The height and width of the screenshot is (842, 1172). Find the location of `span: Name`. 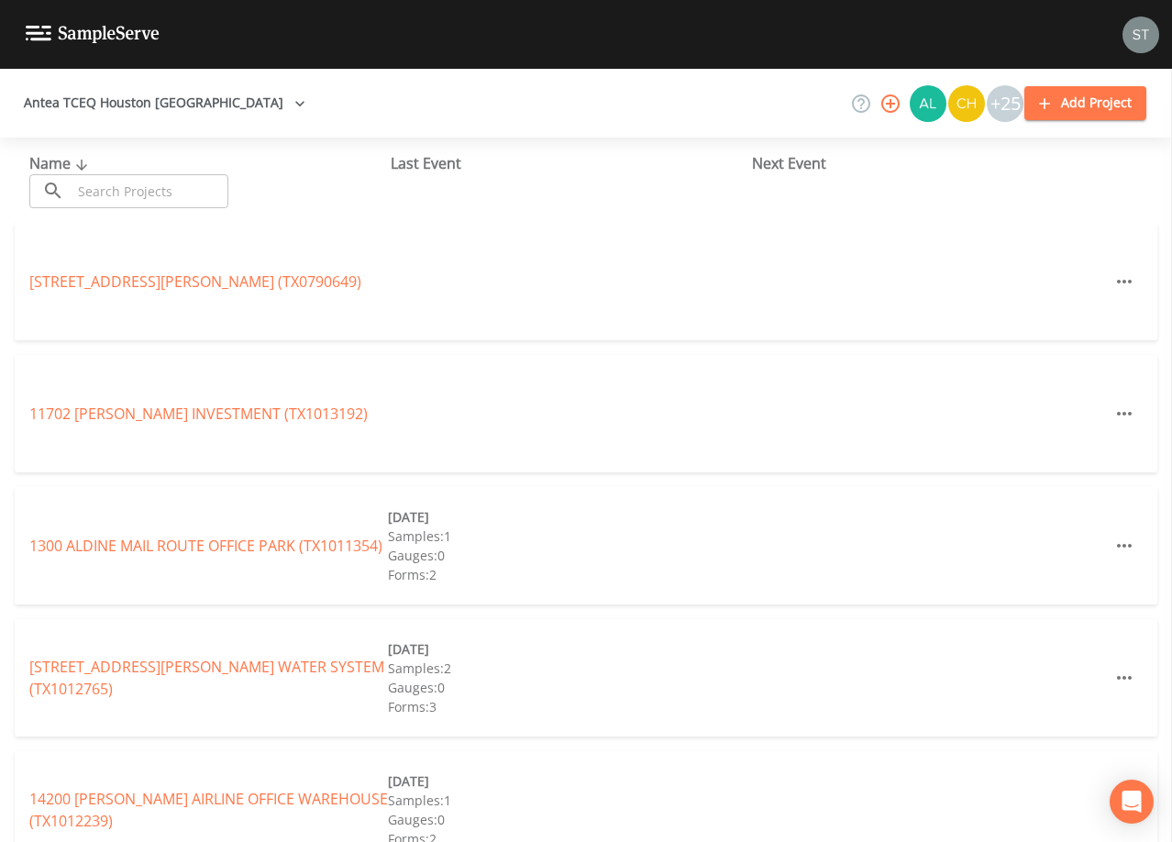

span: Name is located at coordinates (61, 163).